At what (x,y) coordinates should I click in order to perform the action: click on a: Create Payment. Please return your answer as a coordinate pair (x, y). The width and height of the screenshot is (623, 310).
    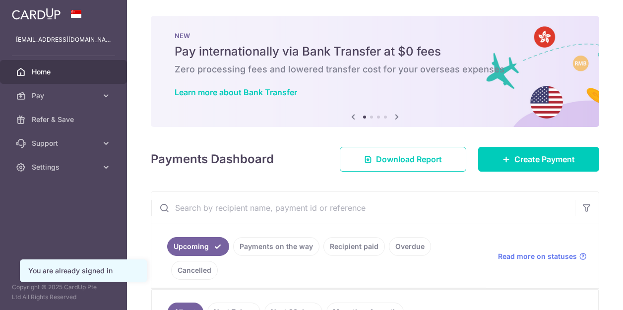
    Looking at the image, I should click on (538, 159).